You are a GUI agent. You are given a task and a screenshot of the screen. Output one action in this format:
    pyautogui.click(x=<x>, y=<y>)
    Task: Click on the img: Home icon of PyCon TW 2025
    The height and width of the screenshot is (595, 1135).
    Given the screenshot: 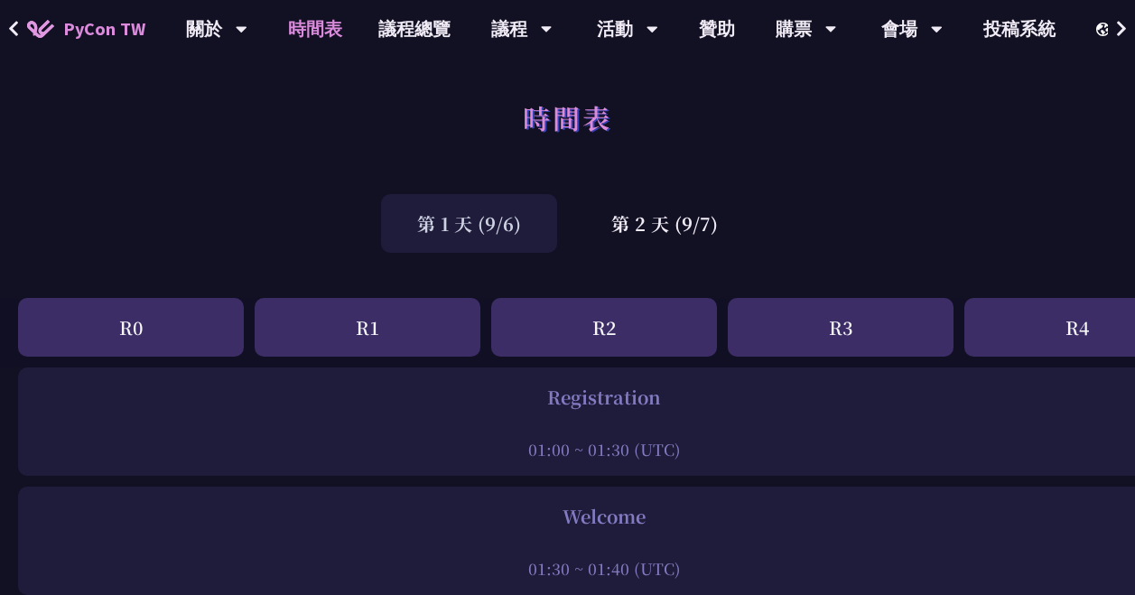 What is the action you would take?
    pyautogui.click(x=41, y=29)
    